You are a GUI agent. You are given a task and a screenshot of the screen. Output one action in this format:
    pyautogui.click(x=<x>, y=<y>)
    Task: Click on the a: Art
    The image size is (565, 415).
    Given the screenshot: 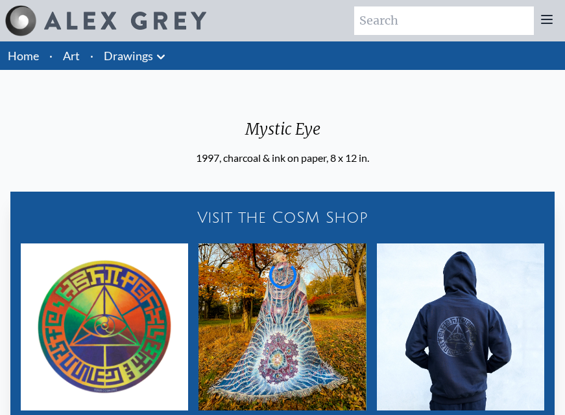 What is the action you would take?
    pyautogui.click(x=71, y=56)
    